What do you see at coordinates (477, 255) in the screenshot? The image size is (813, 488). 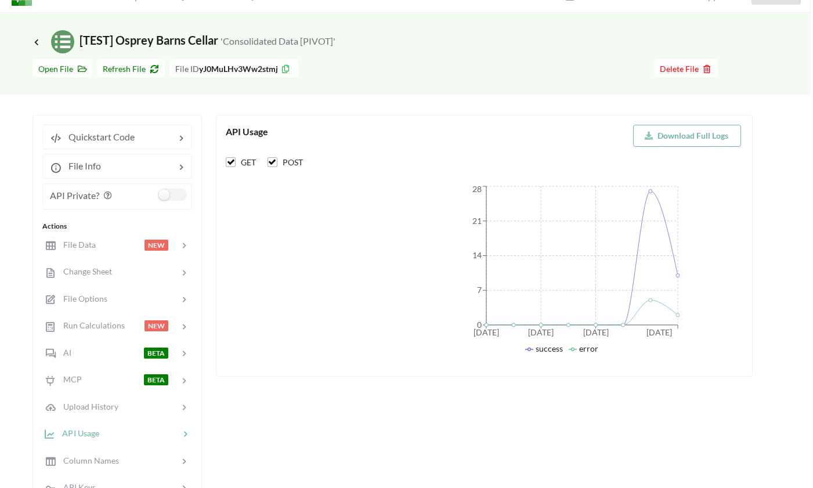 I see `tspan: 14` at bounding box center [477, 255].